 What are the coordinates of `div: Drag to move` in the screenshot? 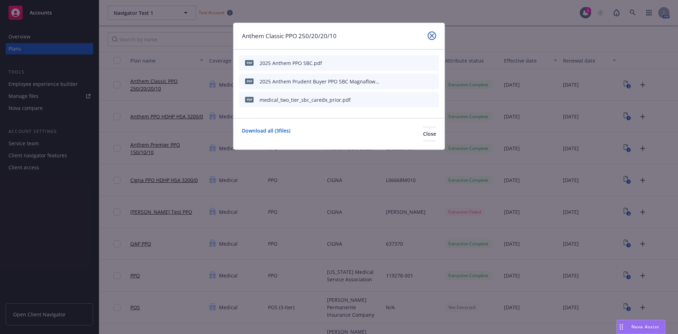 It's located at (621, 327).